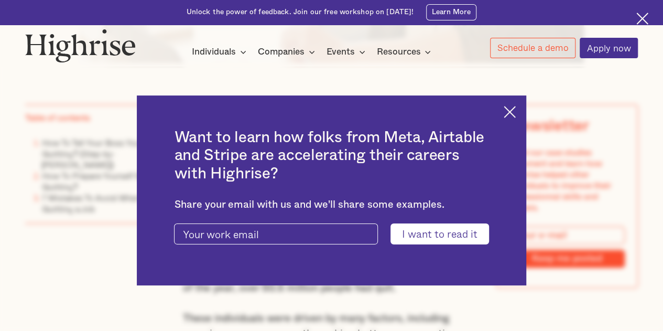 The image size is (663, 331). I want to click on a: Schedule a demo, so click(533, 48).